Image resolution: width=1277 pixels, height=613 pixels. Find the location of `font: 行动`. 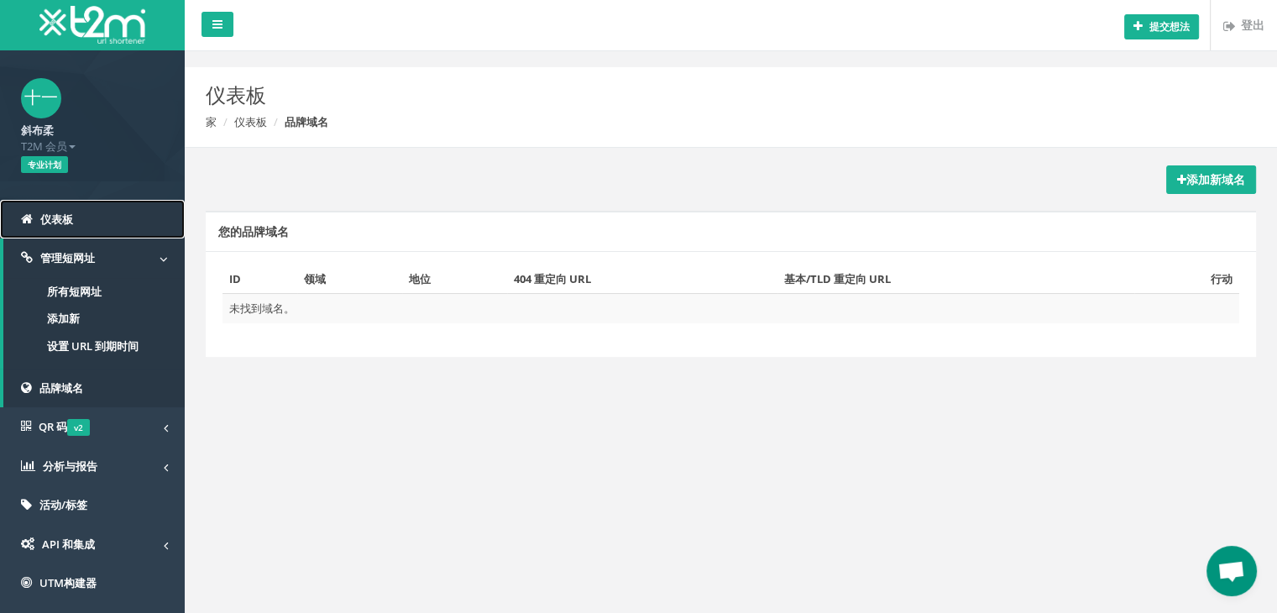

font: 行动 is located at coordinates (1222, 279).